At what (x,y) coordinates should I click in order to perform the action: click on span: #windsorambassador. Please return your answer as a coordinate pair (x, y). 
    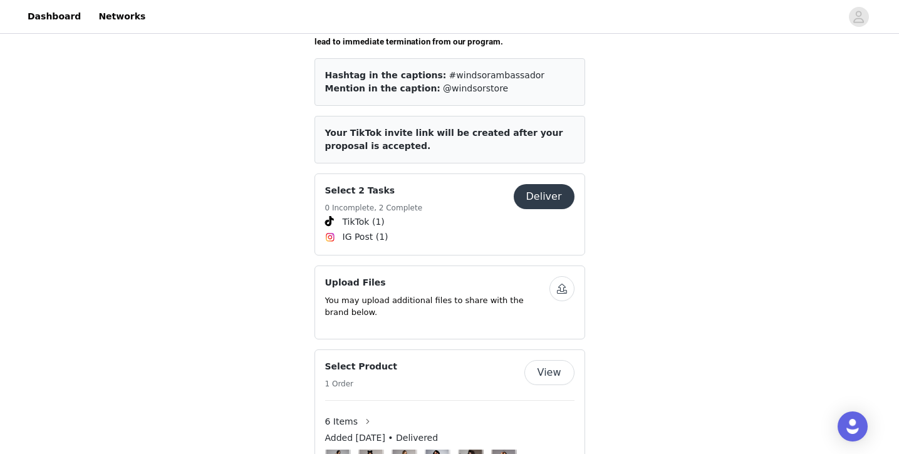
    Looking at the image, I should click on (497, 75).